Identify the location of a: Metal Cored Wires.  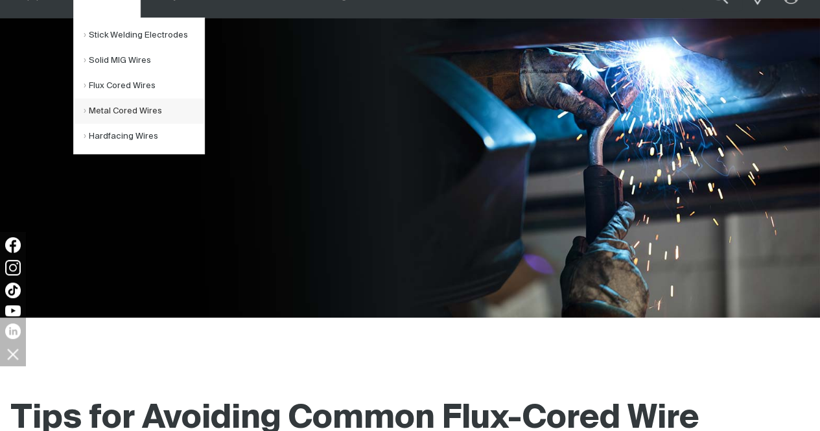
(144, 111).